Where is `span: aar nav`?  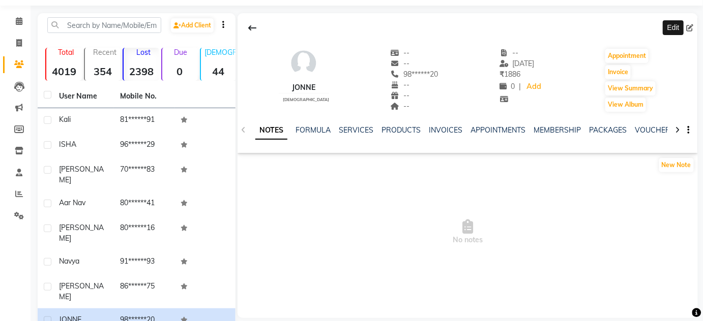 span: aar nav is located at coordinates (72, 203).